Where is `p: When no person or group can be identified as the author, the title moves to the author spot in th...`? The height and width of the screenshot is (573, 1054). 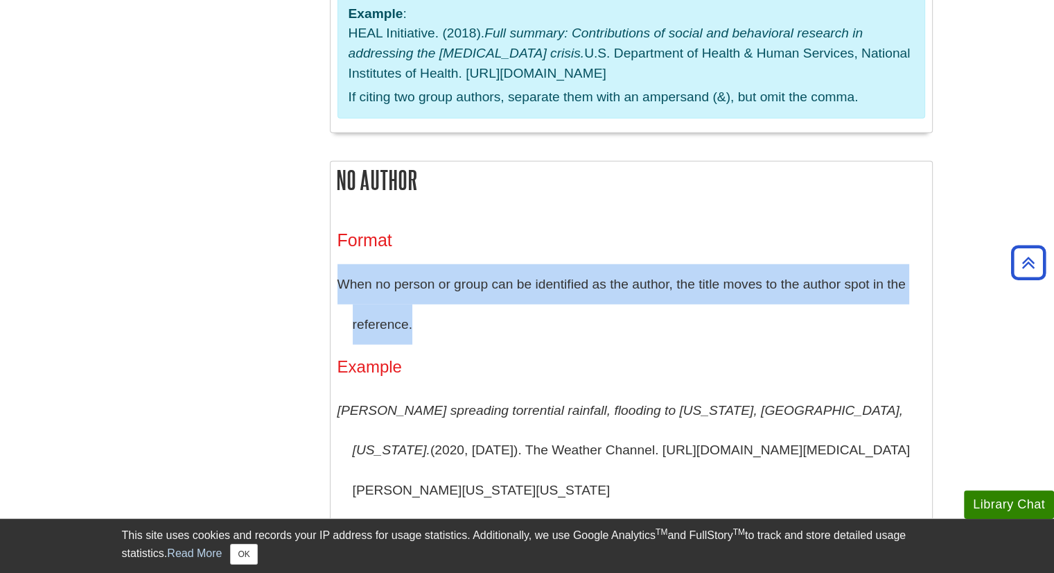 p: When no person or group can be identified as the author, the title moves to the author spot in th... is located at coordinates (631, 304).